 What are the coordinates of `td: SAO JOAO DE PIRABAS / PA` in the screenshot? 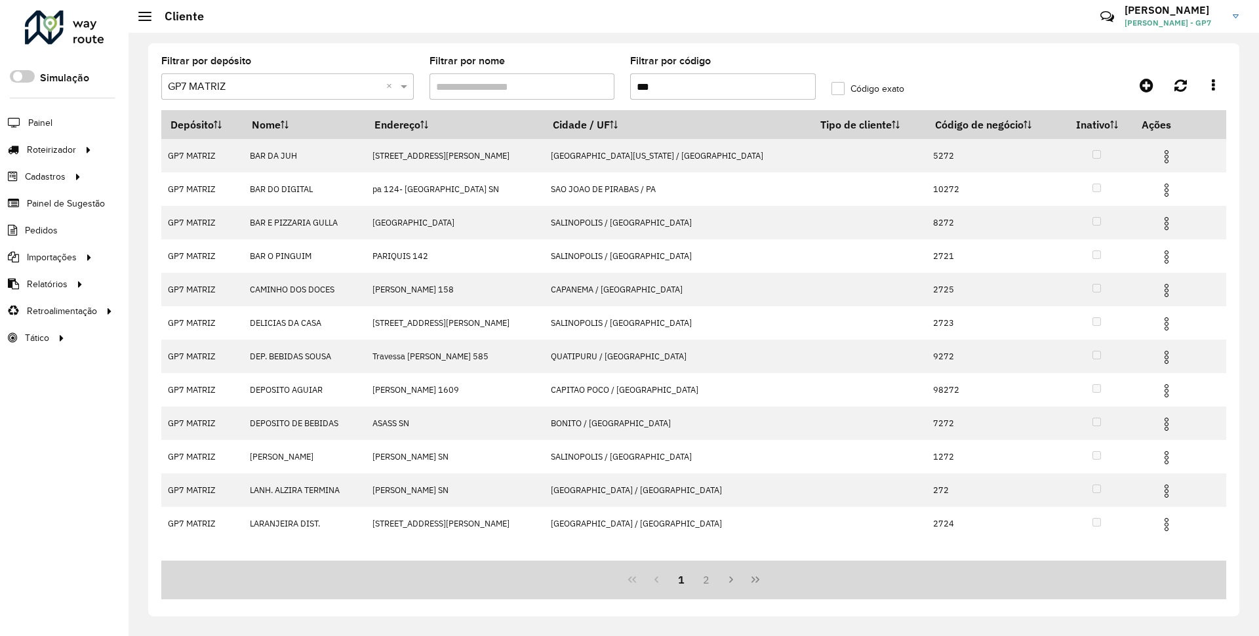 It's located at (677, 189).